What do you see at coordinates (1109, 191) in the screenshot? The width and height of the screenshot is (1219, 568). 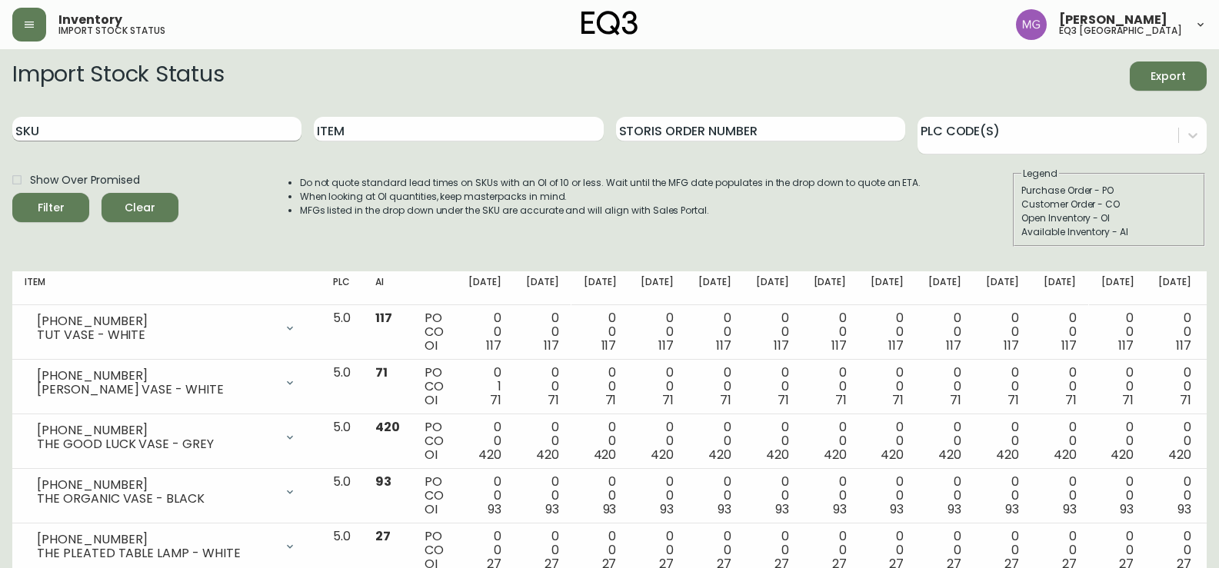 I see `div: Purchase Order - PO` at bounding box center [1109, 191].